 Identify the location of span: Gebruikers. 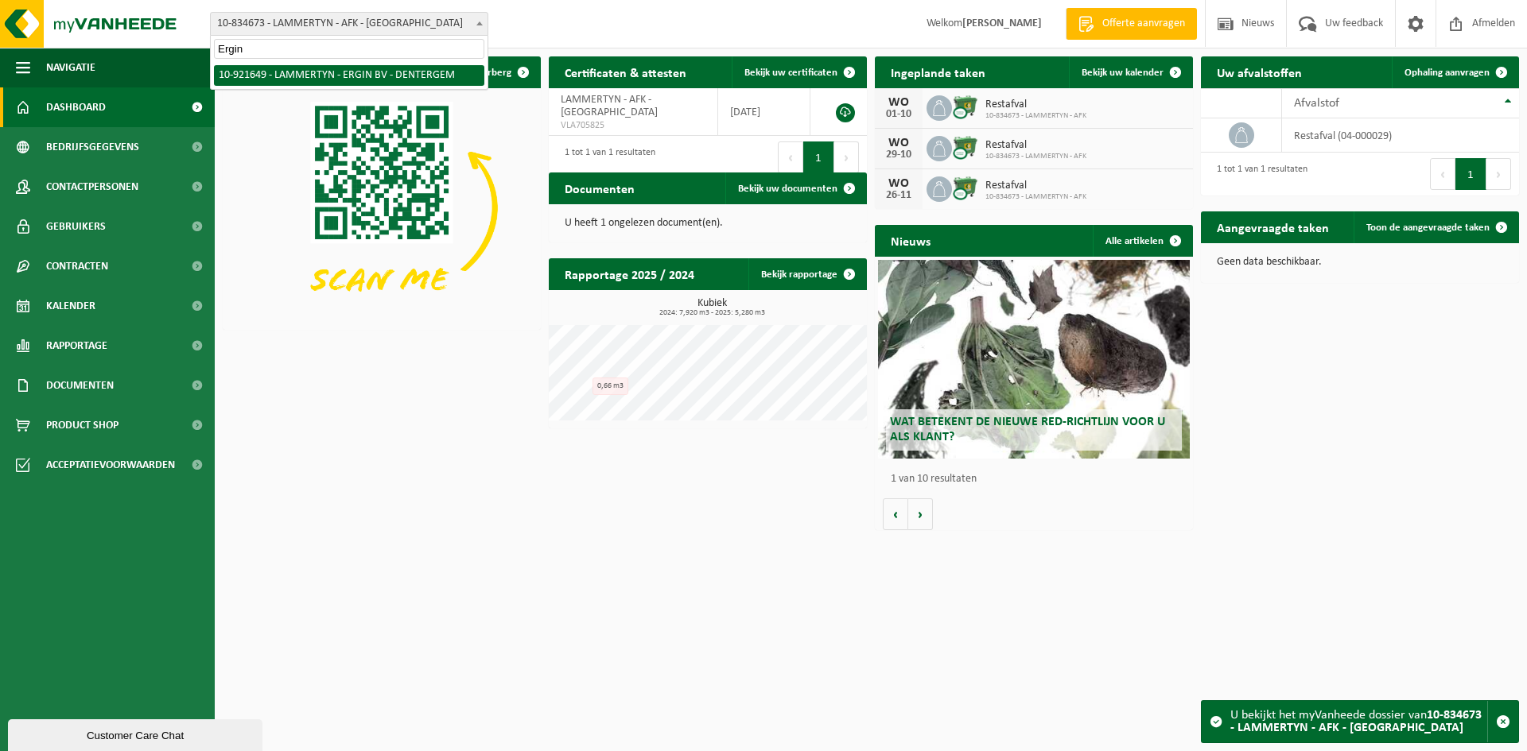
(76, 227).